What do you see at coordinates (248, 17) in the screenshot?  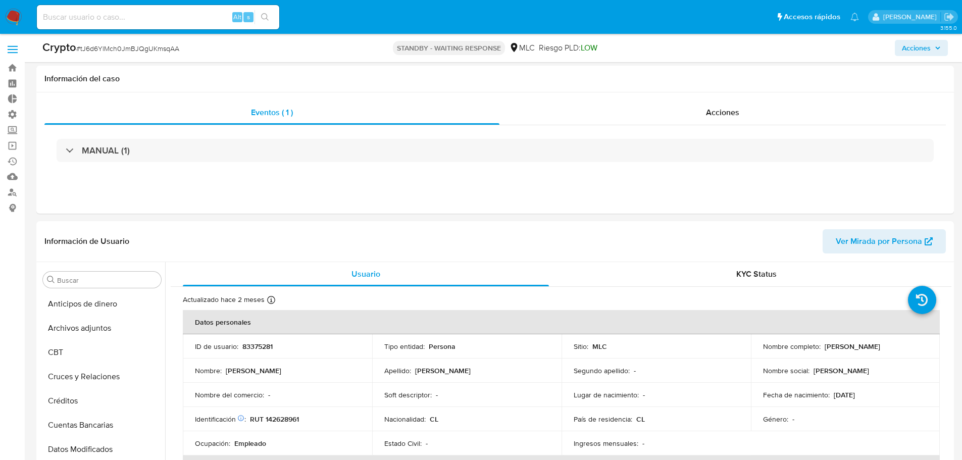 I see `span: s` at bounding box center [248, 17].